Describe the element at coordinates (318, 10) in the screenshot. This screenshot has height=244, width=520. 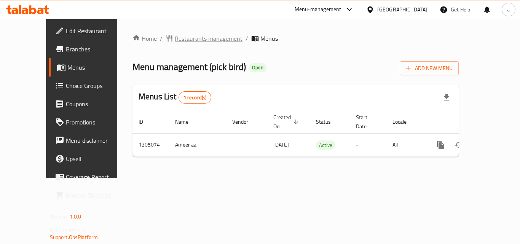
I see `div: Menu-management` at that location.